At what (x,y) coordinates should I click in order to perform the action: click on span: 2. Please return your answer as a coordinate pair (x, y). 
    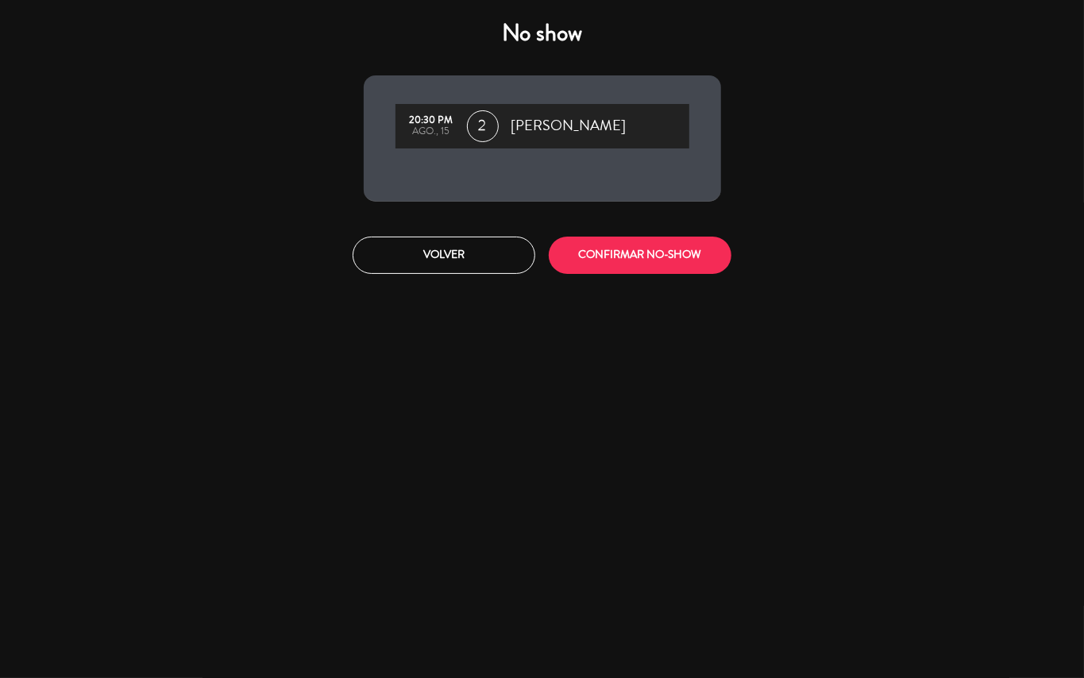
    Looking at the image, I should click on (483, 126).